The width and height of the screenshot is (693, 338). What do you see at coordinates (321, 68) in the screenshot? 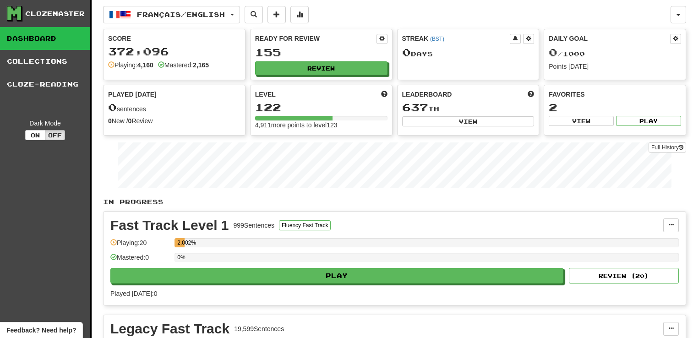
I see `button: Review` at bounding box center [321, 68].